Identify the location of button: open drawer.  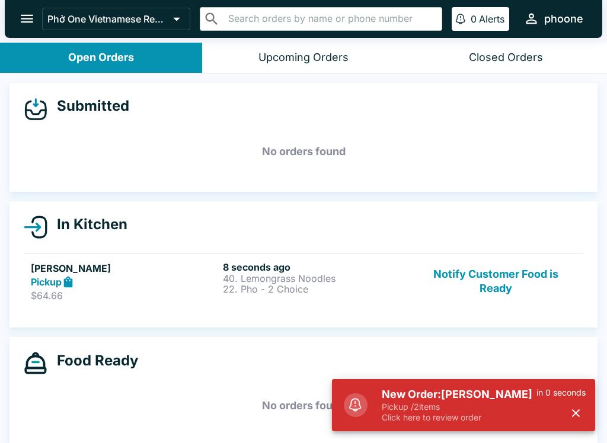
(27, 18).